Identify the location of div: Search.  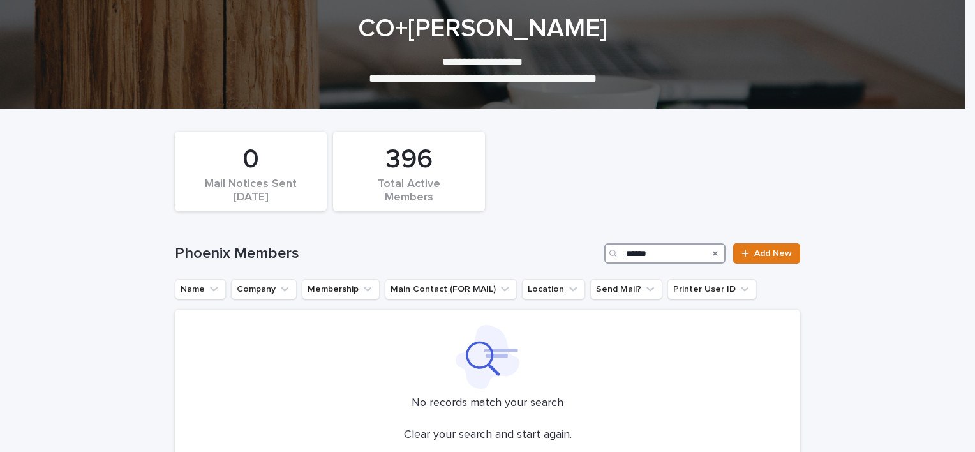
(665, 253).